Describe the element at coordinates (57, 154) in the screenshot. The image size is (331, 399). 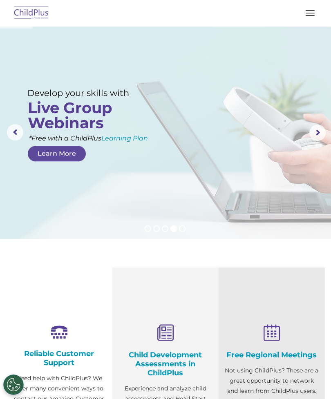
I see `a: Learn More` at that location.